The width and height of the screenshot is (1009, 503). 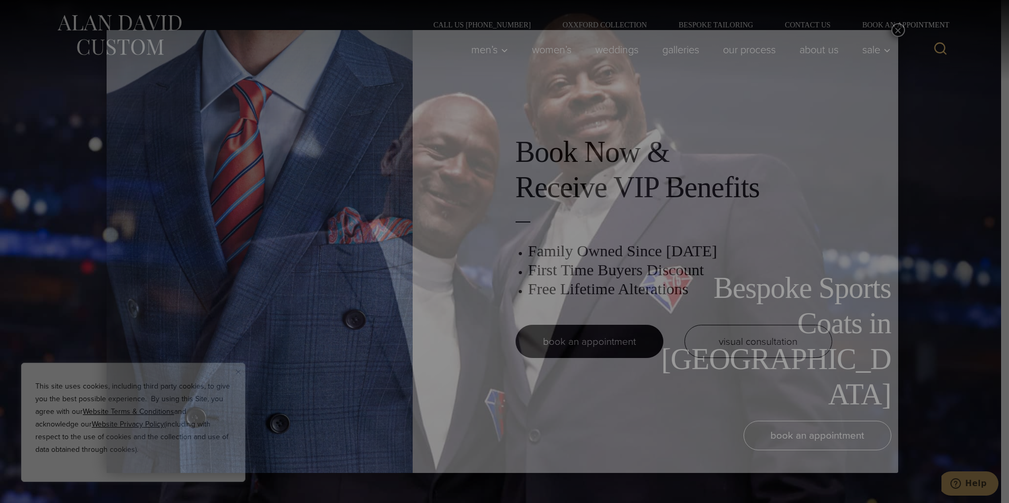 What do you see at coordinates (674, 170) in the screenshot?
I see `h2: Book Now & Receive VIP Benefits` at bounding box center [674, 170].